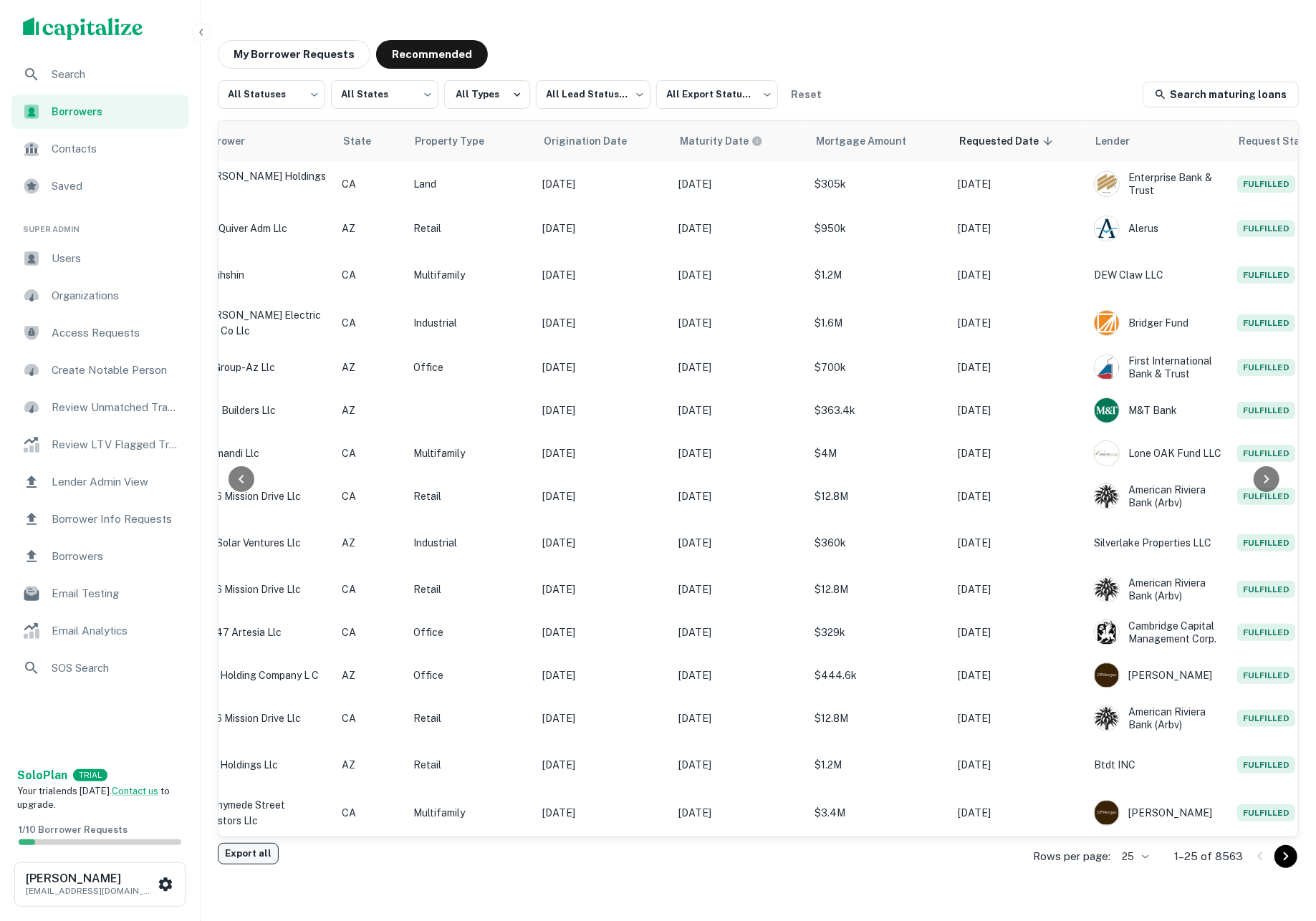 Image resolution: width=1316 pixels, height=921 pixels. I want to click on span: Review LTV Flagged Transactions, so click(116, 445).